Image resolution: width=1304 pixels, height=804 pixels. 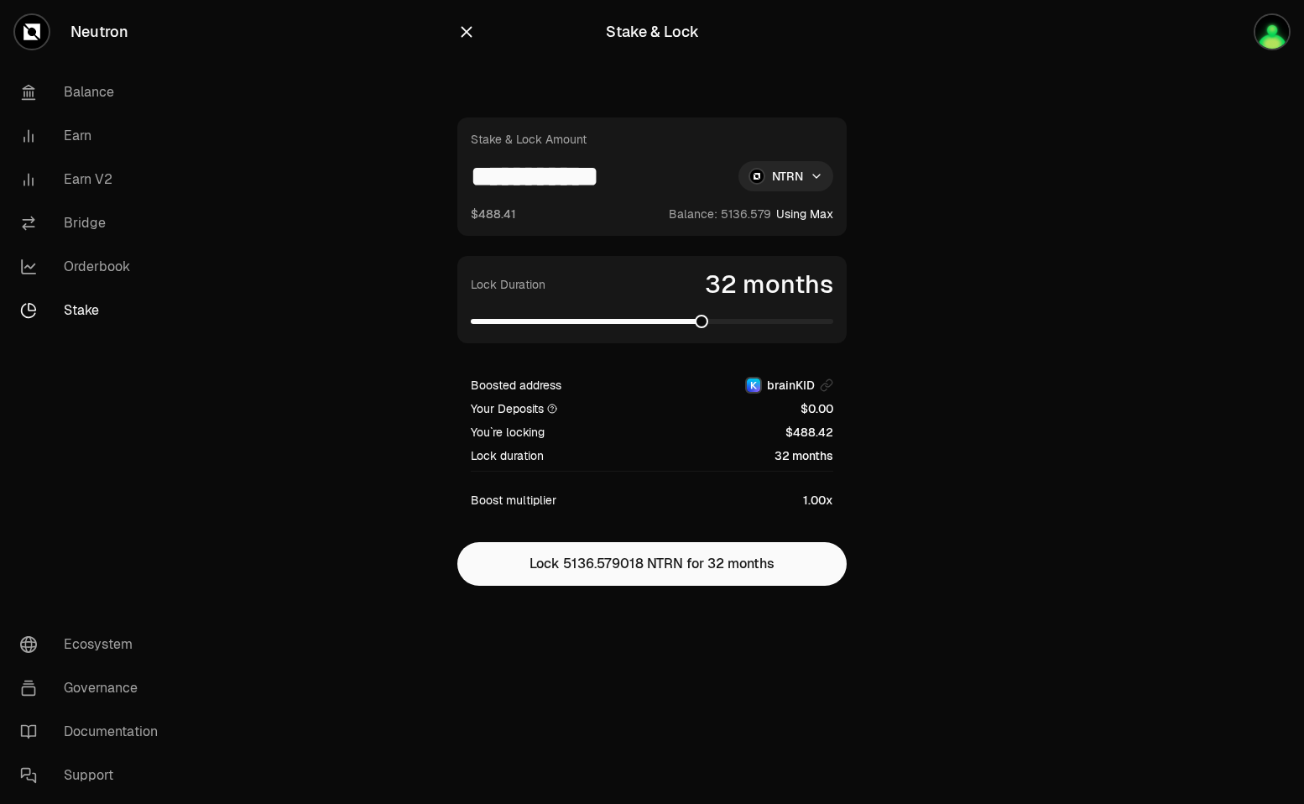 I want to click on button: Lock 5136.579018 NTRN for 32 months, so click(x=652, y=564).